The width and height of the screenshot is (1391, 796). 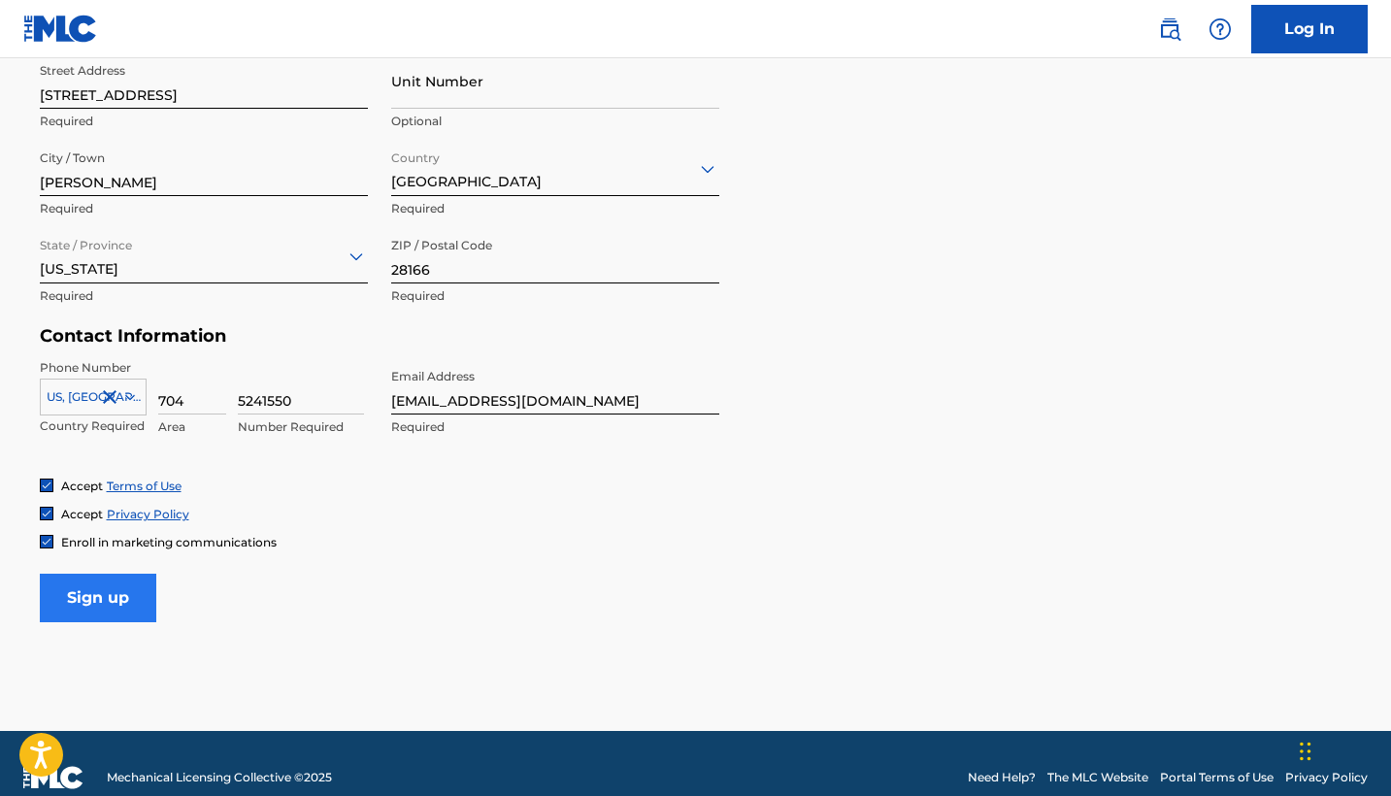 What do you see at coordinates (1170, 29) in the screenshot?
I see `img: search` at bounding box center [1170, 29].